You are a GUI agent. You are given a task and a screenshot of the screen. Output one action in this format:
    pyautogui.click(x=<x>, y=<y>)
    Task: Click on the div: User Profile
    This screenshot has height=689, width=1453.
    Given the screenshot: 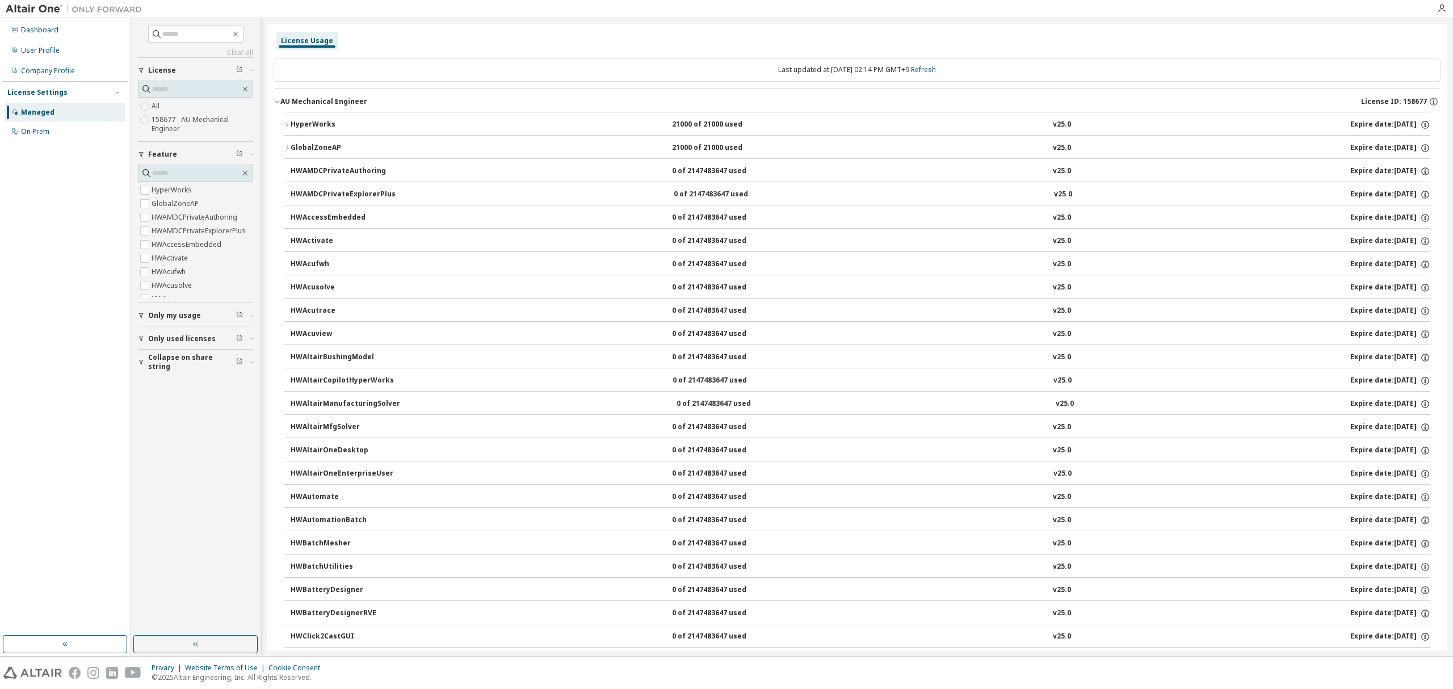 What is the action you would take?
    pyautogui.click(x=40, y=51)
    